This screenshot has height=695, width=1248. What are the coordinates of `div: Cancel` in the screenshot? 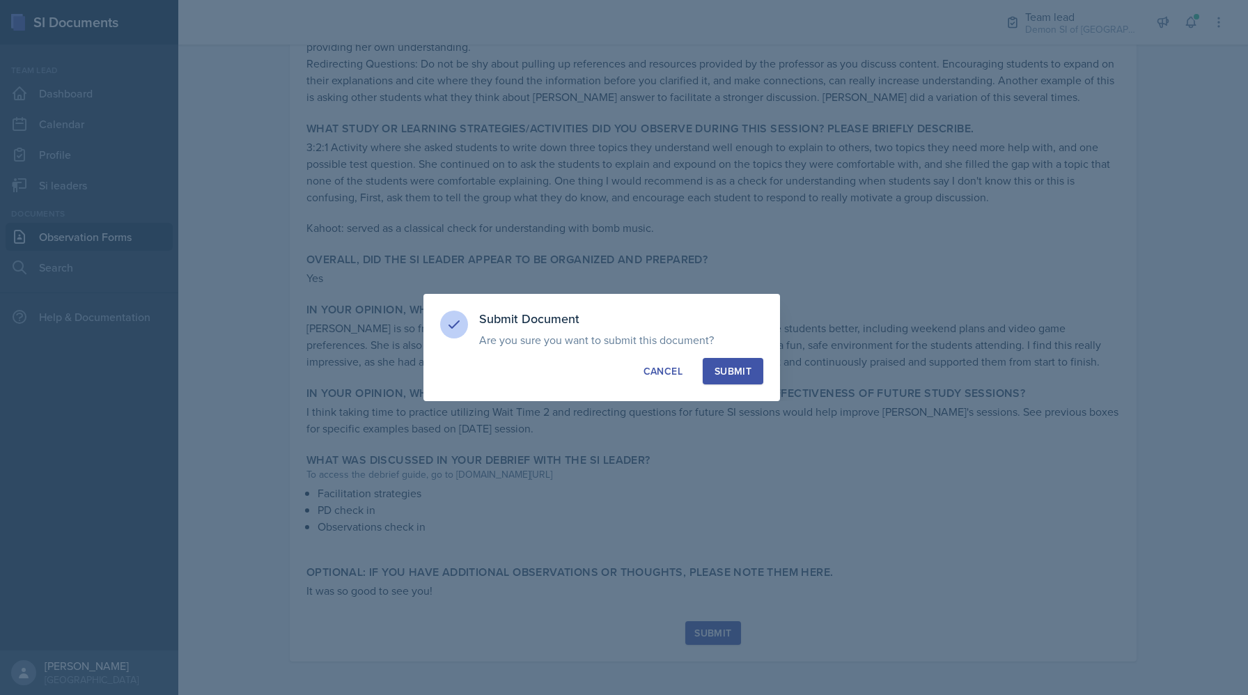 It's located at (663, 371).